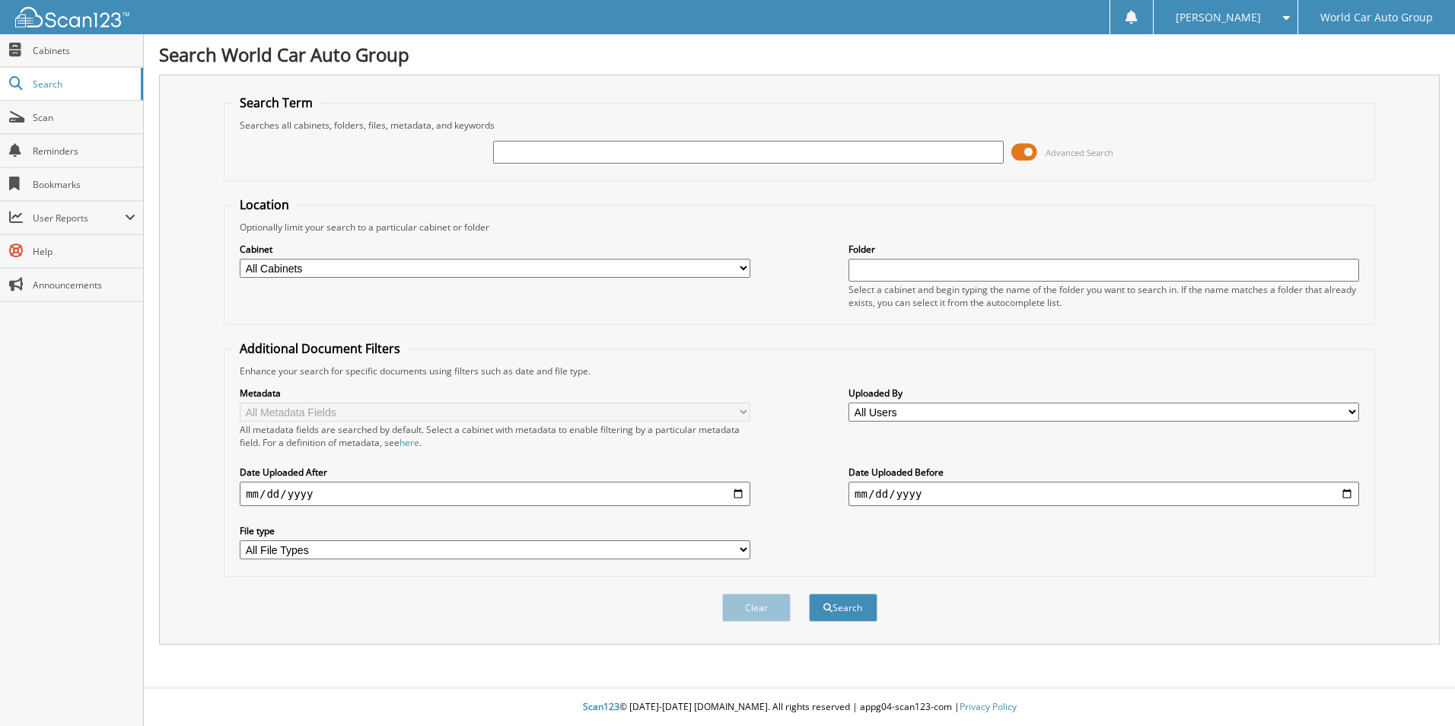  I want to click on a: Privacy Policy, so click(987, 706).